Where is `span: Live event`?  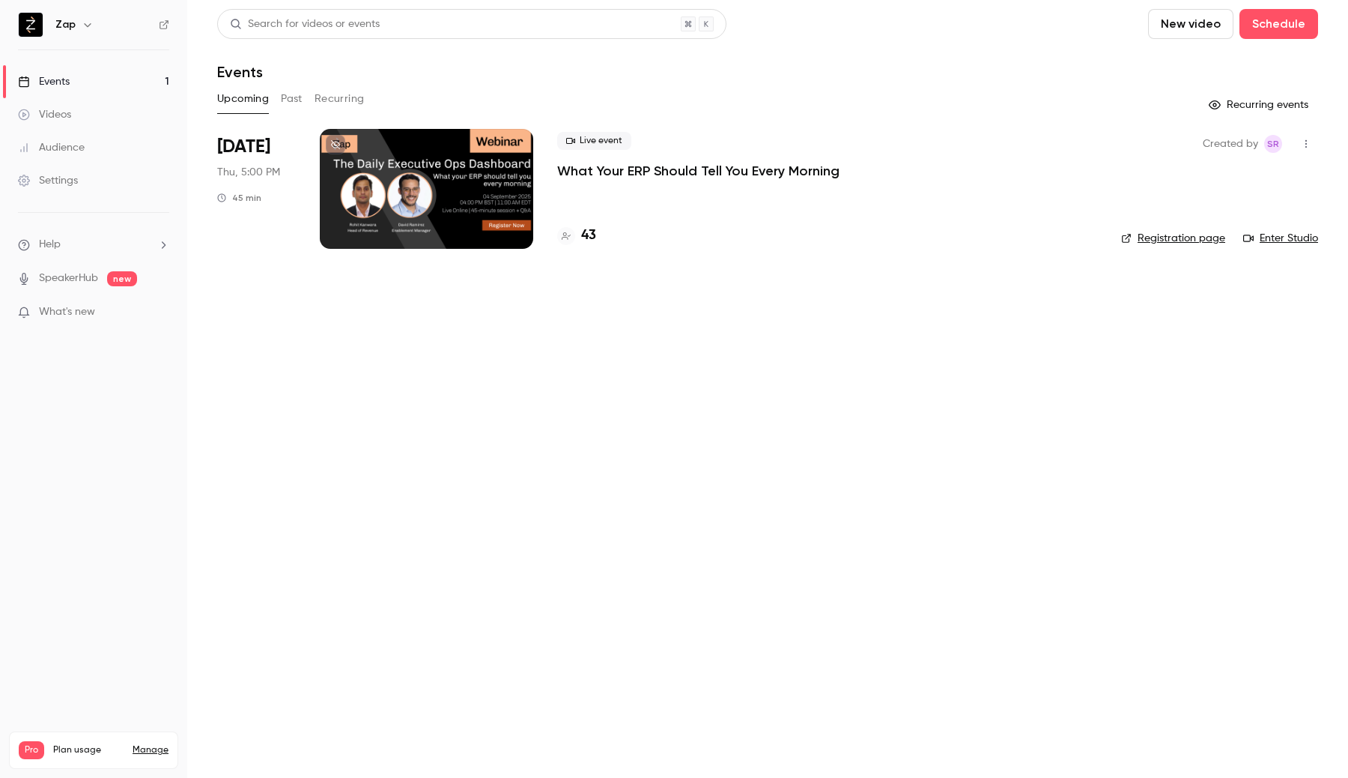 span: Live event is located at coordinates (594, 141).